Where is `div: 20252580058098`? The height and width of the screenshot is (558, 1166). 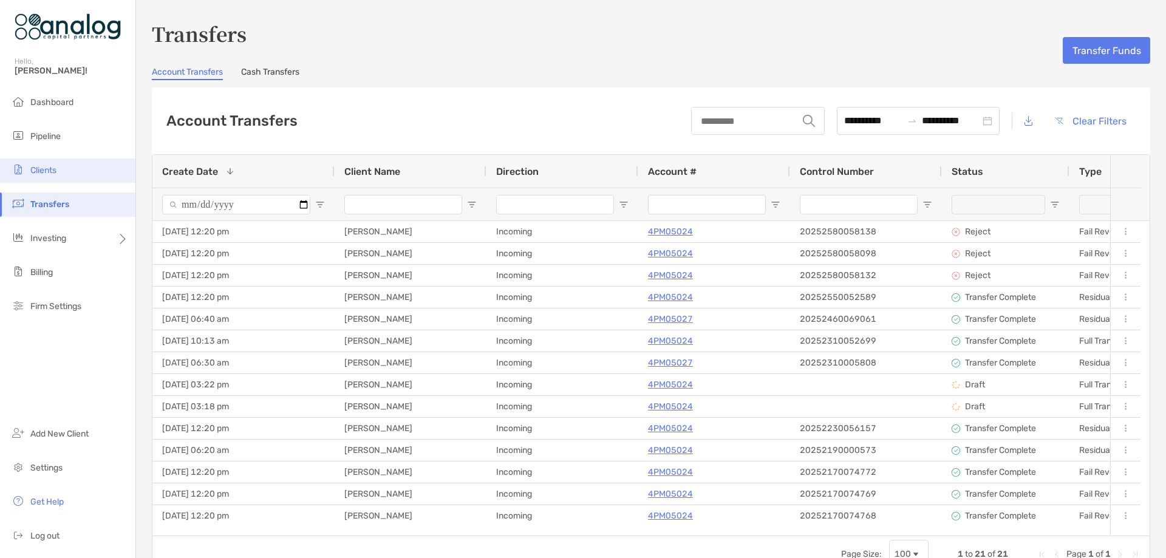 div: 20252580058098 is located at coordinates (866, 253).